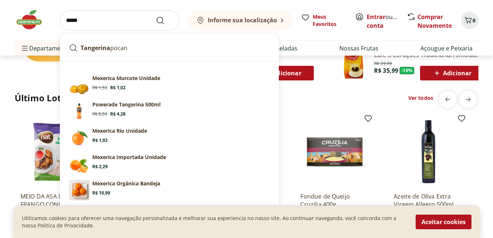  Describe the element at coordinates (120, 131) in the screenshot. I see `p: Mexerica Rio Unidade` at that location.